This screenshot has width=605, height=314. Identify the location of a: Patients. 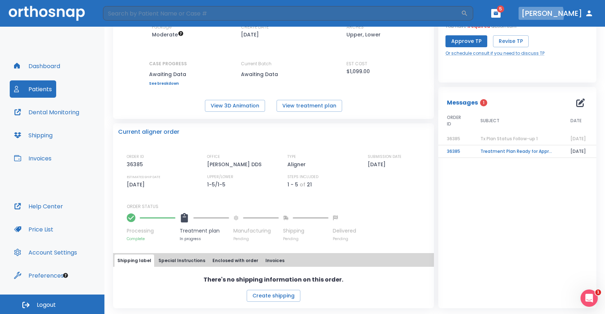
(33, 89).